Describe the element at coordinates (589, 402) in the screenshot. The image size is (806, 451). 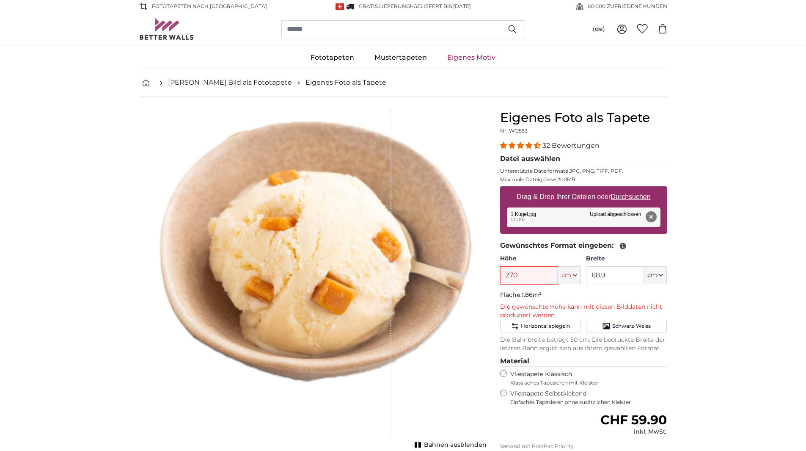
I see `span: Einfaches Tapezieren ohne zusätzlichen Kleister` at that location.